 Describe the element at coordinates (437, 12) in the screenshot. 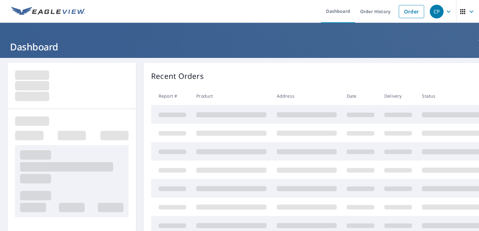

I see `div: CP` at that location.